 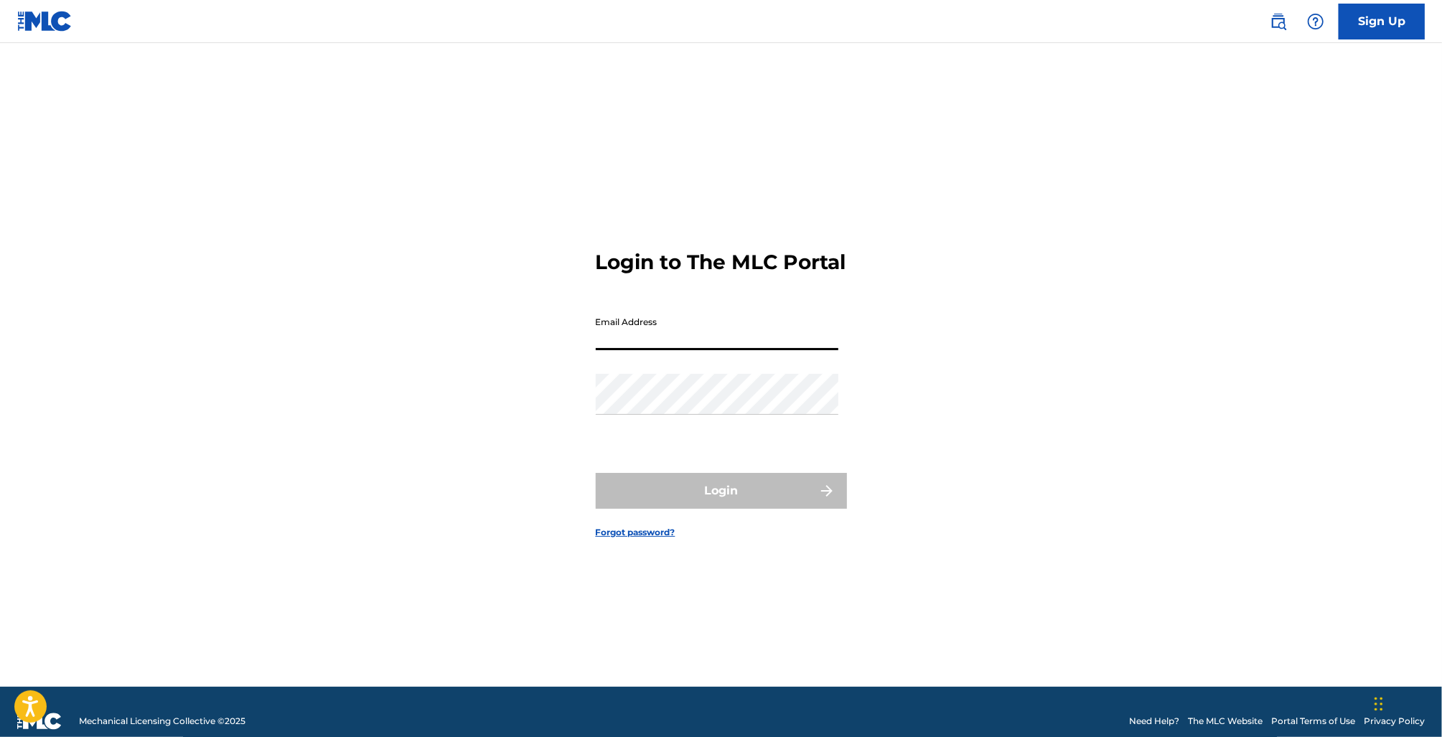 I want to click on h3: Login to The MLC Portal, so click(x=721, y=262).